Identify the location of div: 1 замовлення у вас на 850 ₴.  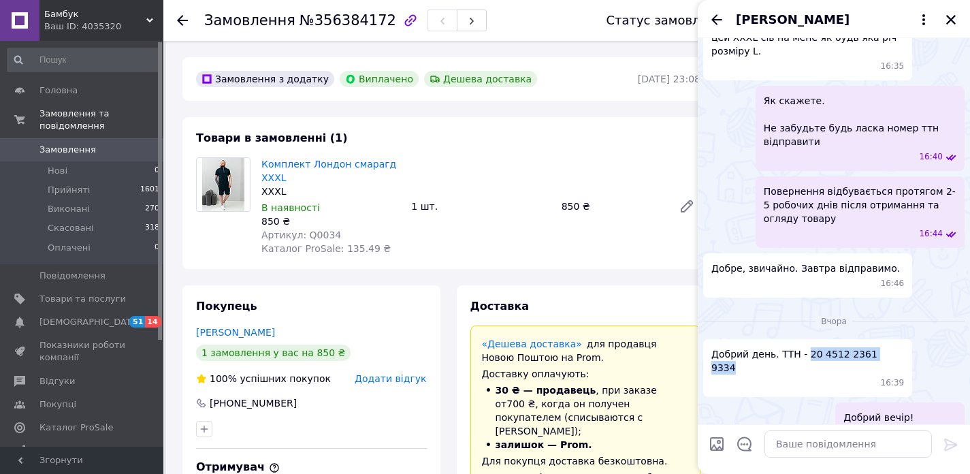
(273, 353).